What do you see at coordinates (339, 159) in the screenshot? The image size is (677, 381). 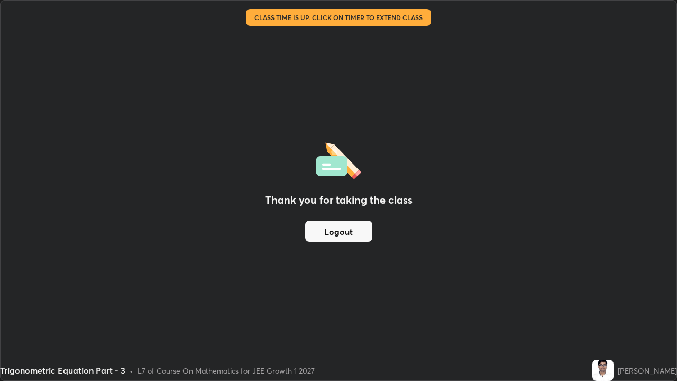 I see `img: offlineFeedback.1438e8b3.svg` at bounding box center [339, 159].